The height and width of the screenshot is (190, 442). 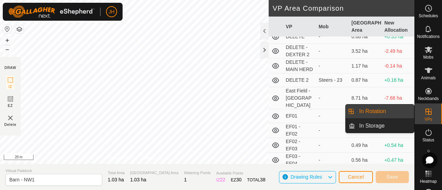 I want to click on td: +0.54 ha, so click(x=397, y=145).